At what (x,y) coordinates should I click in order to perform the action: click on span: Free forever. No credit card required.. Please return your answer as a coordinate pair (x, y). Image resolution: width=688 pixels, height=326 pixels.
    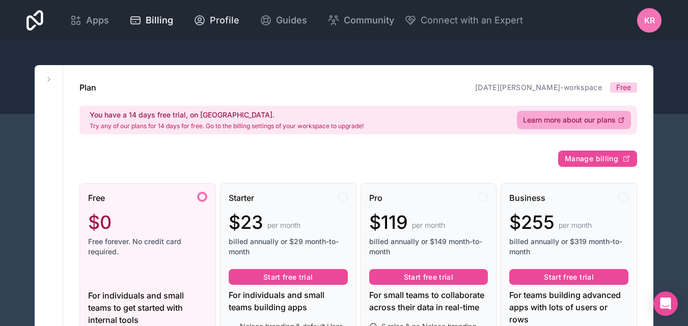
    Looking at the image, I should click on (148, 247).